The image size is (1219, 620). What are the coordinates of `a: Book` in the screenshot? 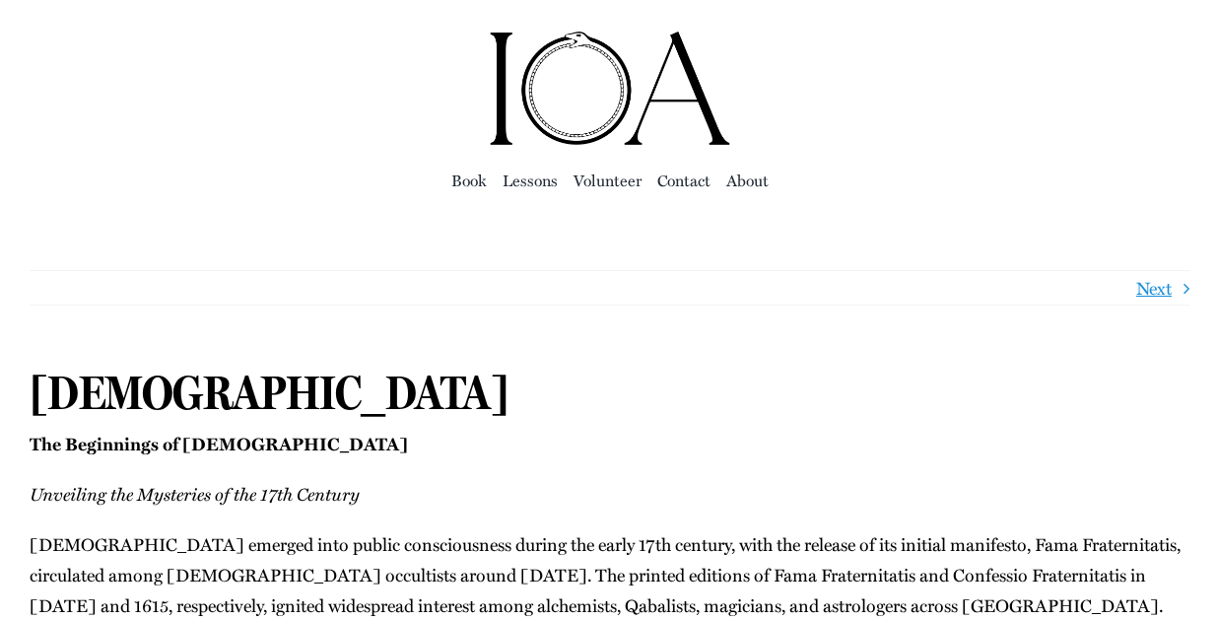 It's located at (469, 180).